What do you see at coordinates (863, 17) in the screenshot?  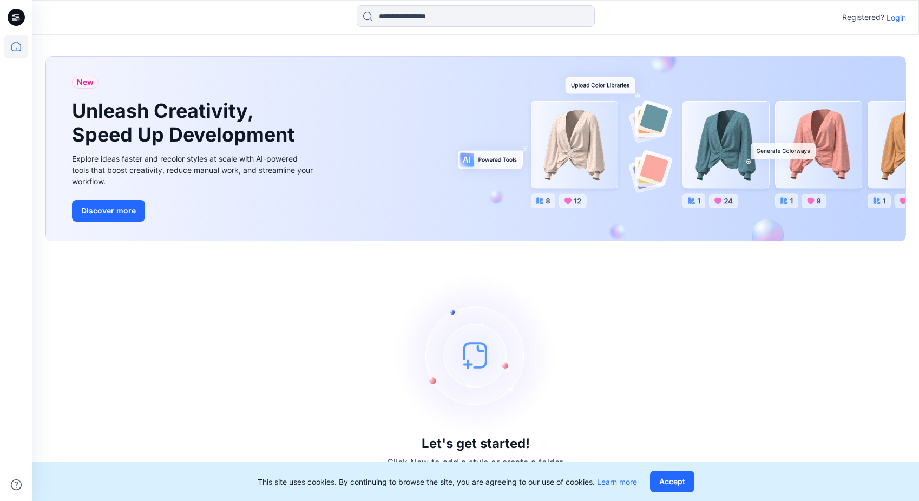 I see `p: Registered?` at bounding box center [863, 17].